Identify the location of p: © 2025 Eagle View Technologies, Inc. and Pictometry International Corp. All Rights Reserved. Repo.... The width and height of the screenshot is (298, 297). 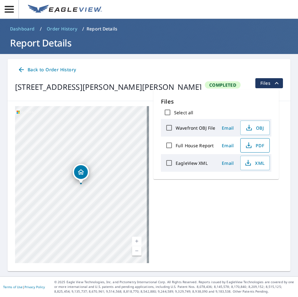
(174, 286).